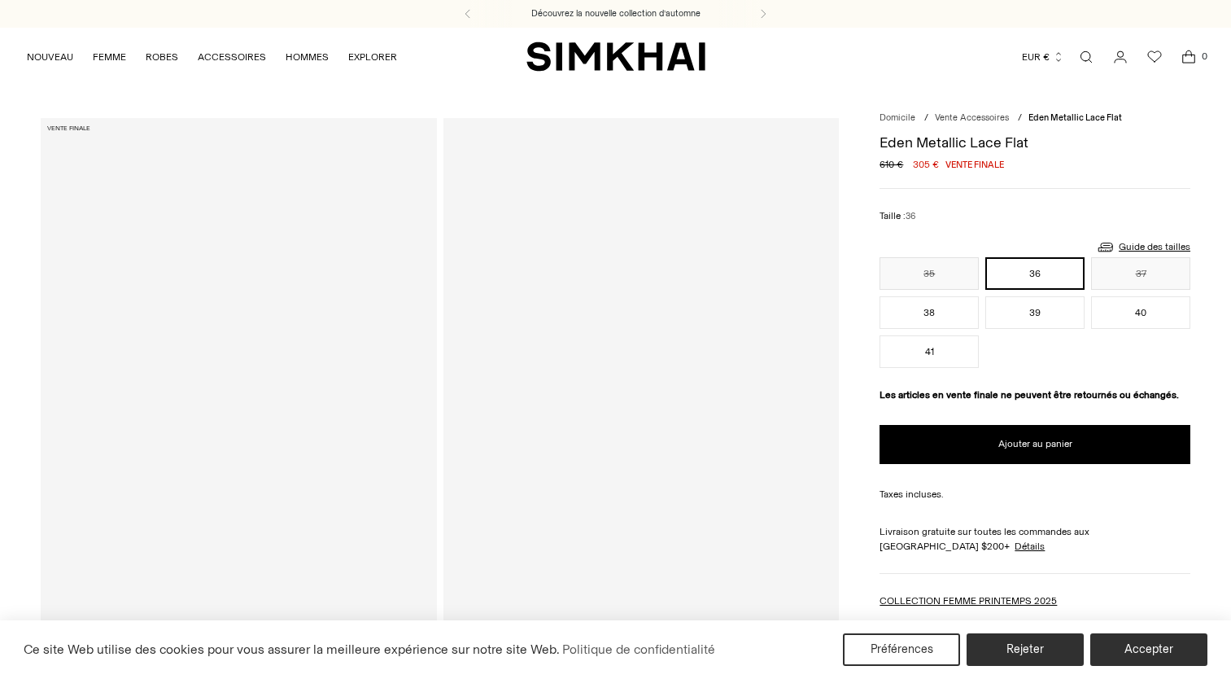 The width and height of the screenshot is (1231, 679). I want to click on h3: Découvrez la nouvelle collection d’automne, so click(616, 14).